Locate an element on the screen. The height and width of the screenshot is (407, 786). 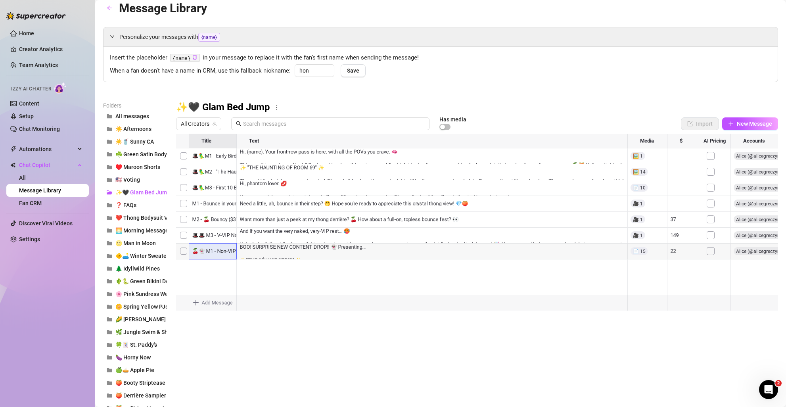
span: plus is located at coordinates (731, 124).